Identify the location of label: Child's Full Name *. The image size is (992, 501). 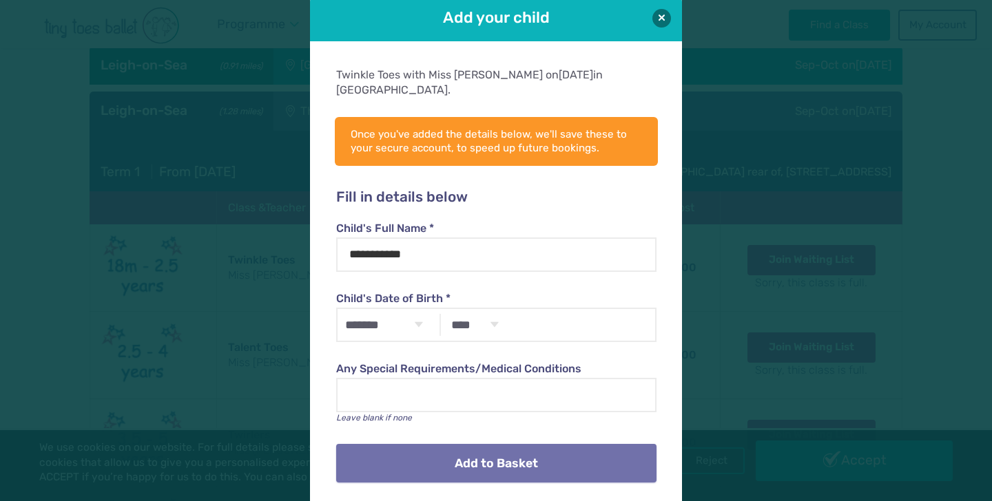
(496, 229).